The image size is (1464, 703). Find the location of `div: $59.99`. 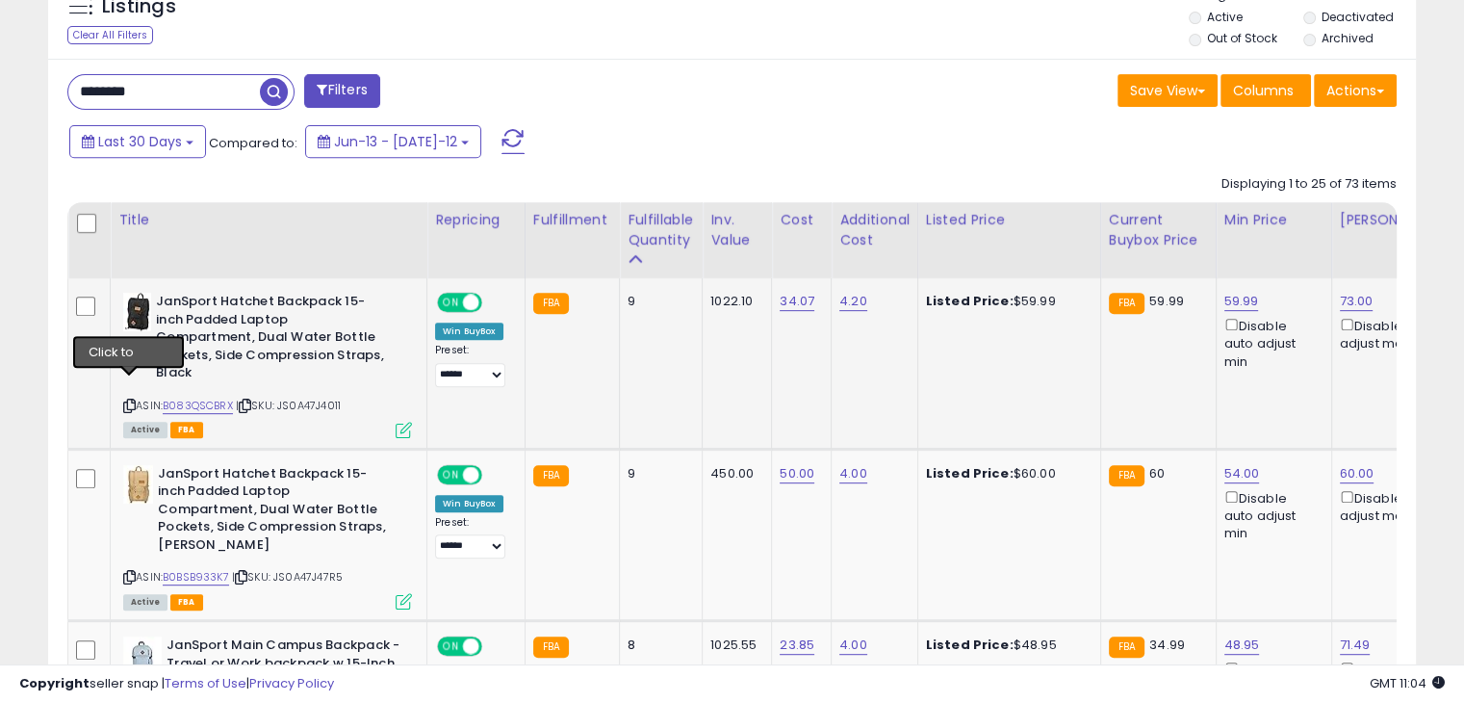

div: $59.99 is located at coordinates (1006, 301).